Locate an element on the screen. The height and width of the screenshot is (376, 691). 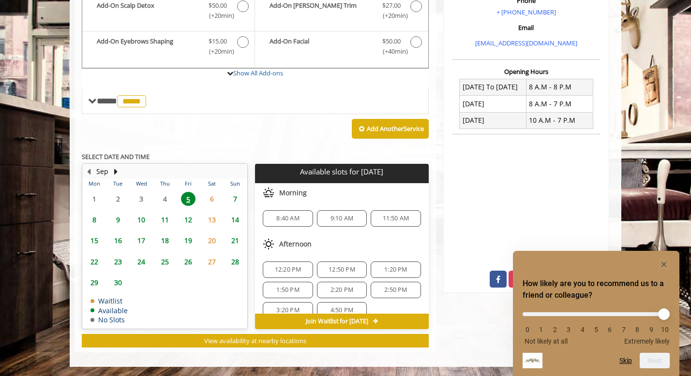
span: 25 is located at coordinates (165, 262).